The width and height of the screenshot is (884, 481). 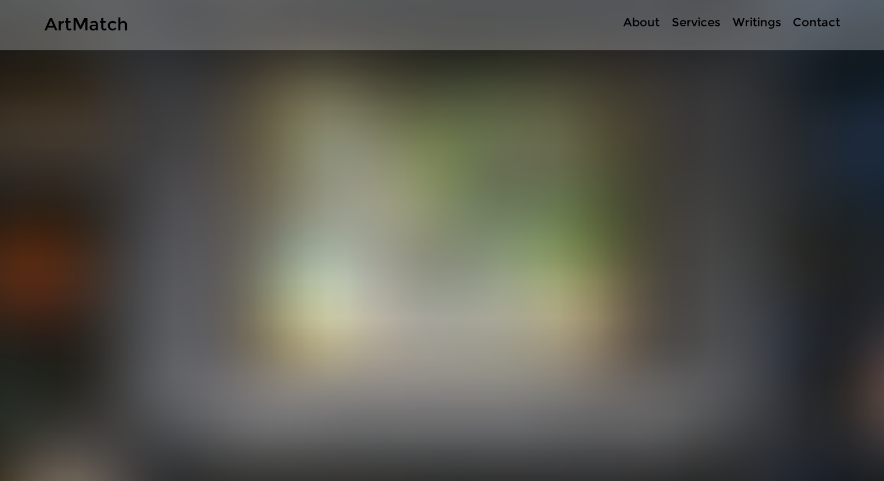 I want to click on a: Contact, so click(x=816, y=22).